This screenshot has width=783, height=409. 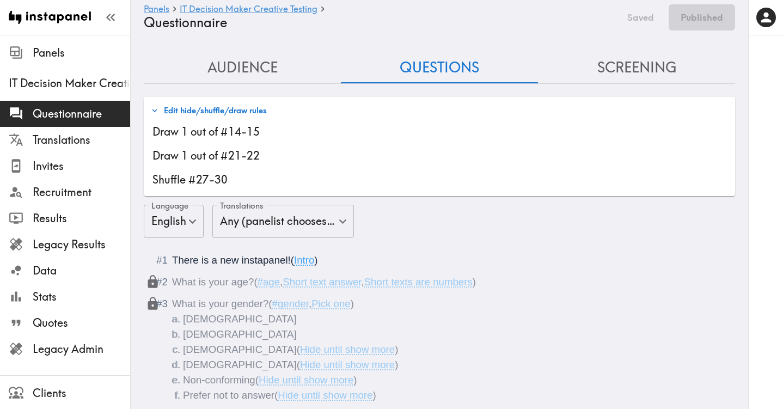 What do you see at coordinates (81, 218) in the screenshot?
I see `span: Results` at bounding box center [81, 218].